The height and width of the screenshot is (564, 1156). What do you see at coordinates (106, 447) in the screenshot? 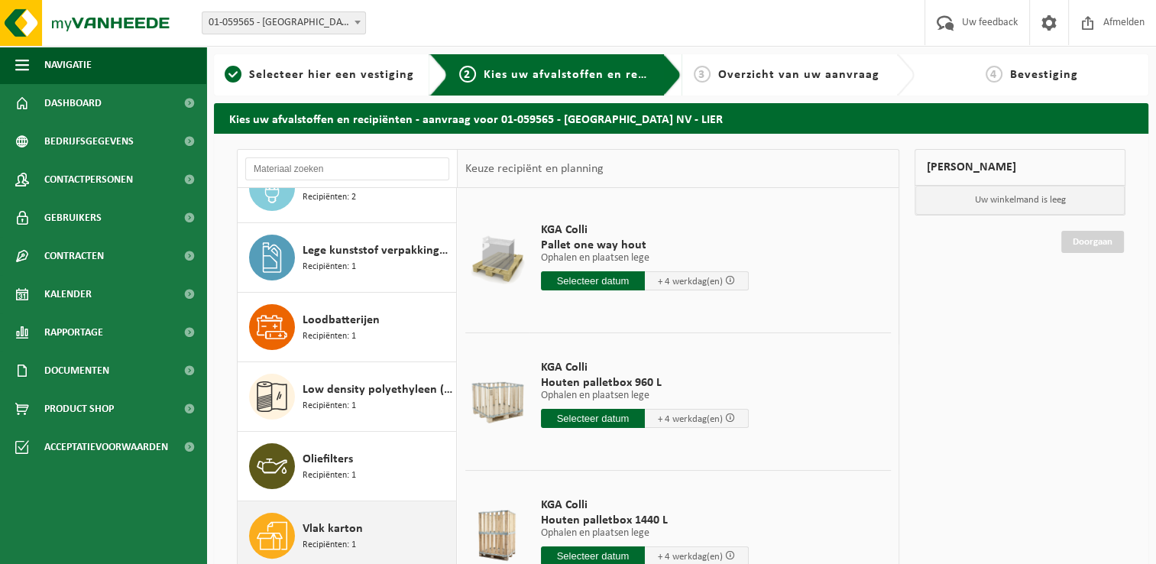
I see `span: Acceptatievoorwaarden` at bounding box center [106, 447].